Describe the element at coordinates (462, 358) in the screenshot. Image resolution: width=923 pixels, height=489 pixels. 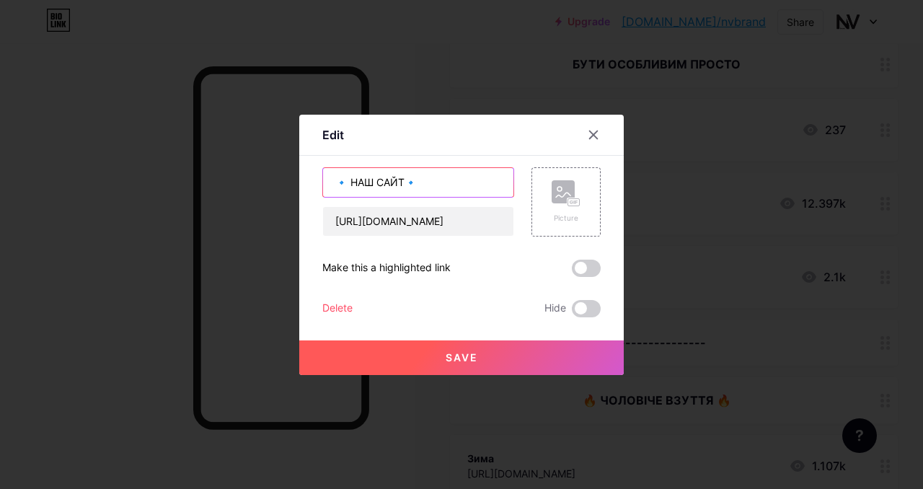
I see `button: Save` at that location.